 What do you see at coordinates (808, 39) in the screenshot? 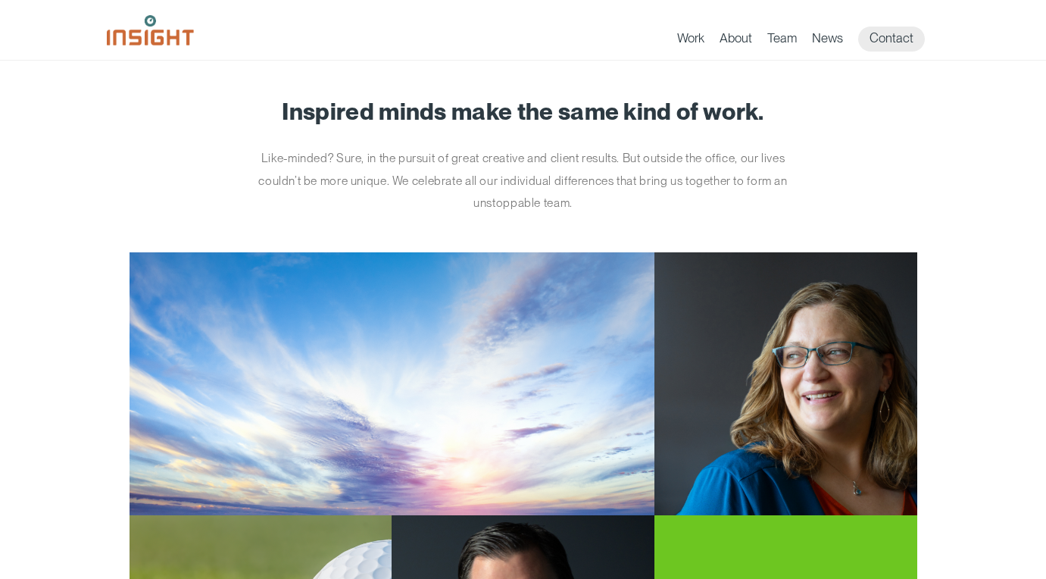
I see `nav: primary navigation menu` at bounding box center [808, 39].